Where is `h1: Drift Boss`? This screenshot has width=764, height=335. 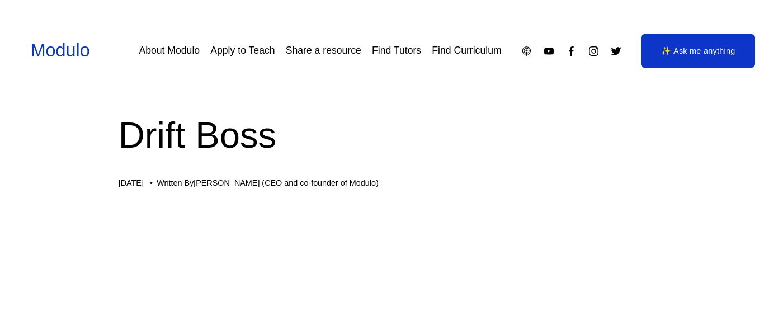
h1: Drift Boss is located at coordinates (382, 135).